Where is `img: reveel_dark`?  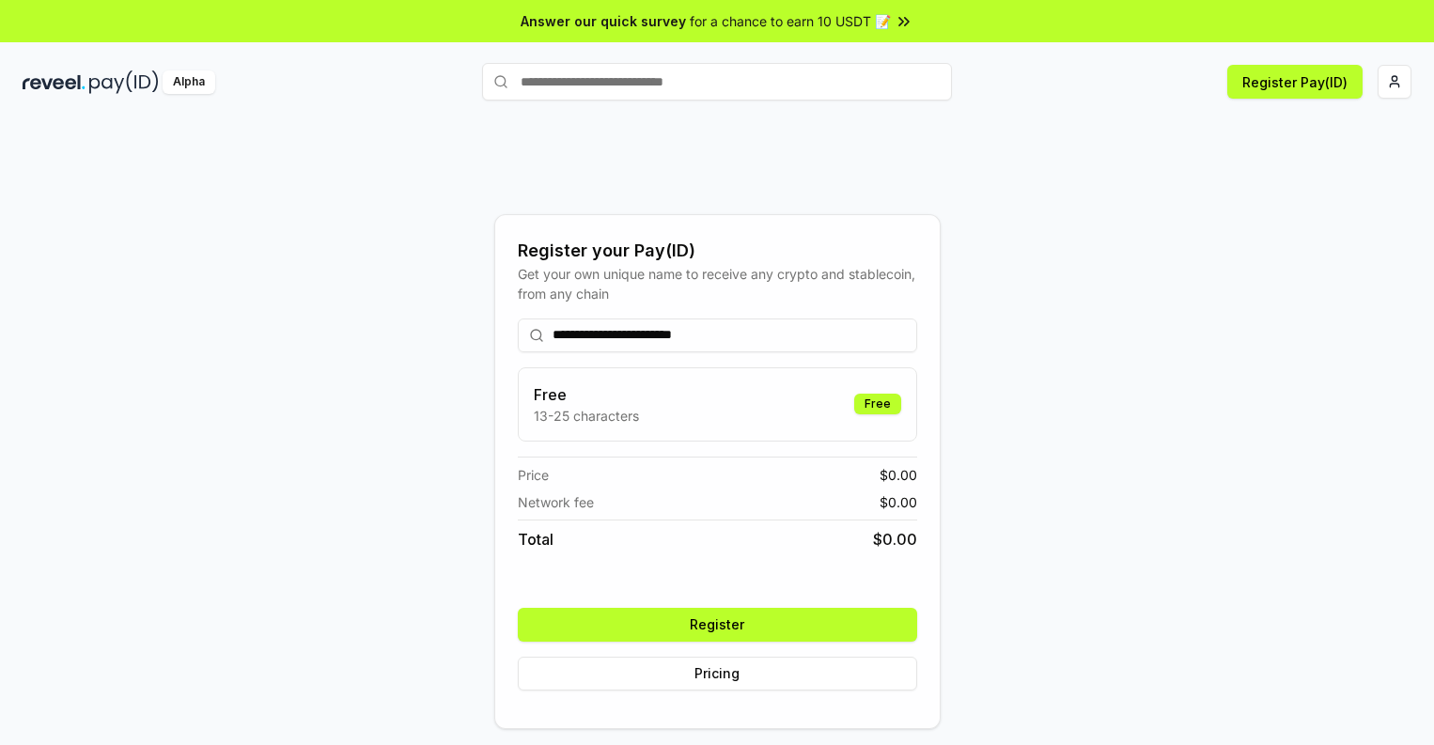
img: reveel_dark is located at coordinates (54, 82).